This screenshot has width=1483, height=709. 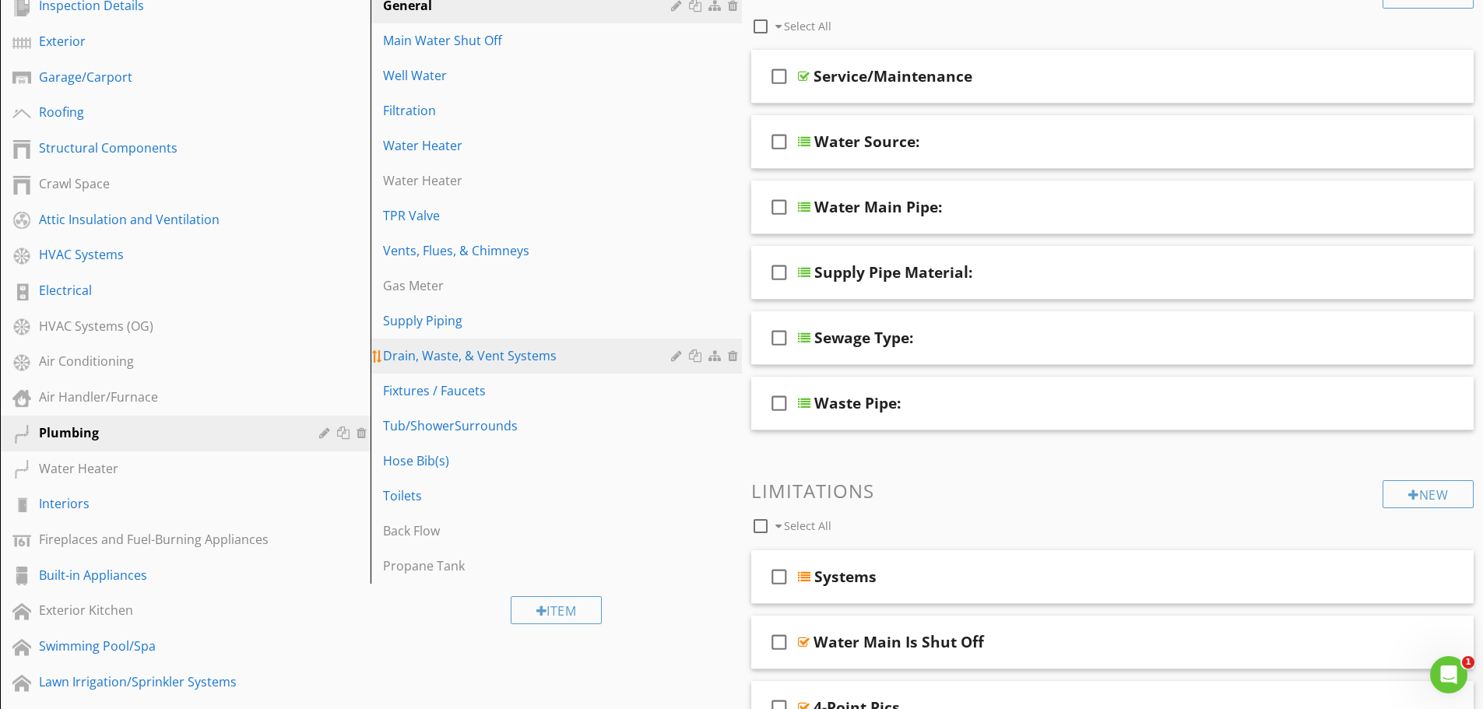 I want to click on div: Air Handler/Furnace, so click(x=167, y=397).